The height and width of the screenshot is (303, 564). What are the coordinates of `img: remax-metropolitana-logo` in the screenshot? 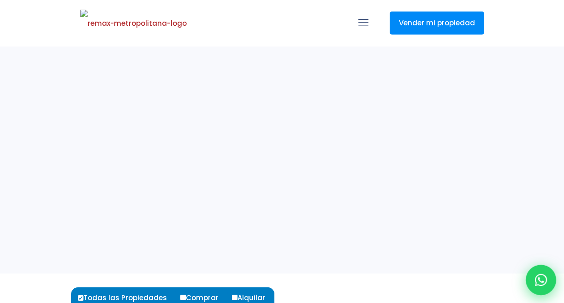 It's located at (133, 24).